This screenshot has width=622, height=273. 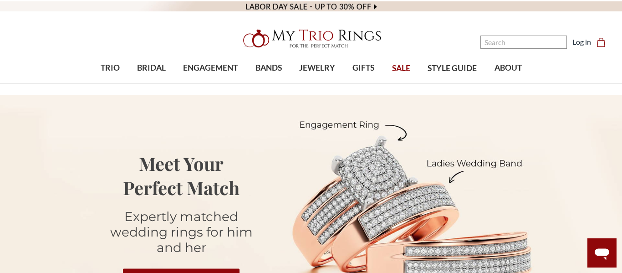 I want to click on a: ENGAGEMENT, so click(x=210, y=68).